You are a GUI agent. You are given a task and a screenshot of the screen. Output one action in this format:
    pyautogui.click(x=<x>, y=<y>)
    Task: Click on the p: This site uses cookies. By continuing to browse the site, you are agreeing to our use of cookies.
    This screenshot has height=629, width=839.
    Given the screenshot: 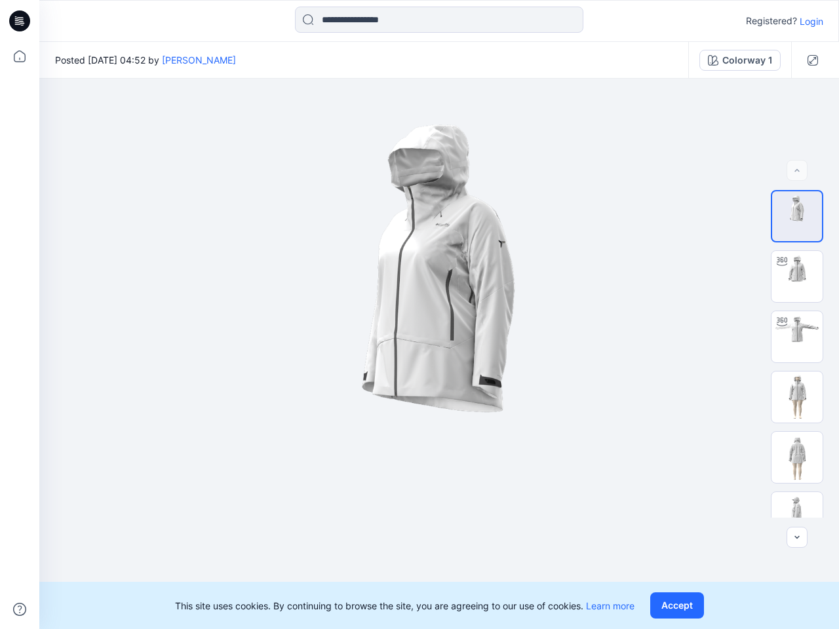 What is the action you would take?
    pyautogui.click(x=404, y=605)
    